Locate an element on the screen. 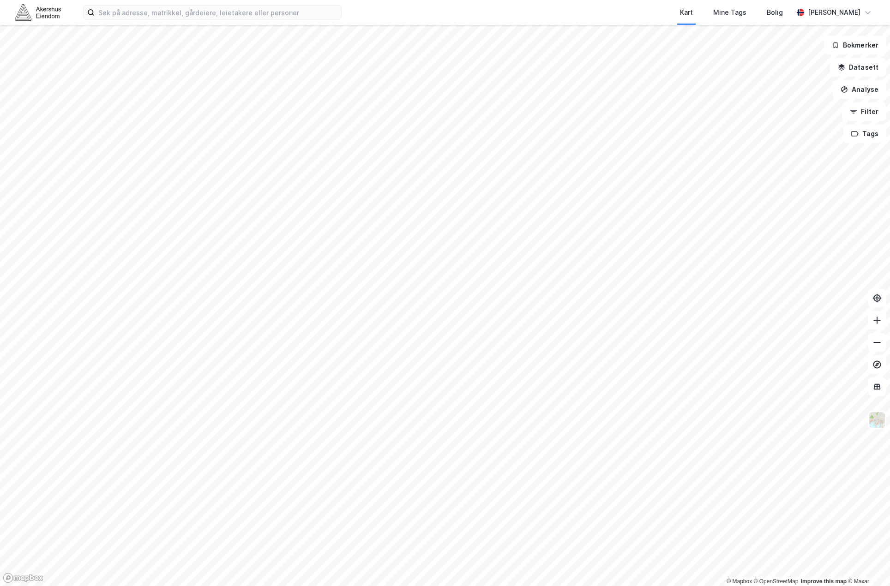 The width and height of the screenshot is (890, 586). div: Kontrollprogram for chat is located at coordinates (867, 564).